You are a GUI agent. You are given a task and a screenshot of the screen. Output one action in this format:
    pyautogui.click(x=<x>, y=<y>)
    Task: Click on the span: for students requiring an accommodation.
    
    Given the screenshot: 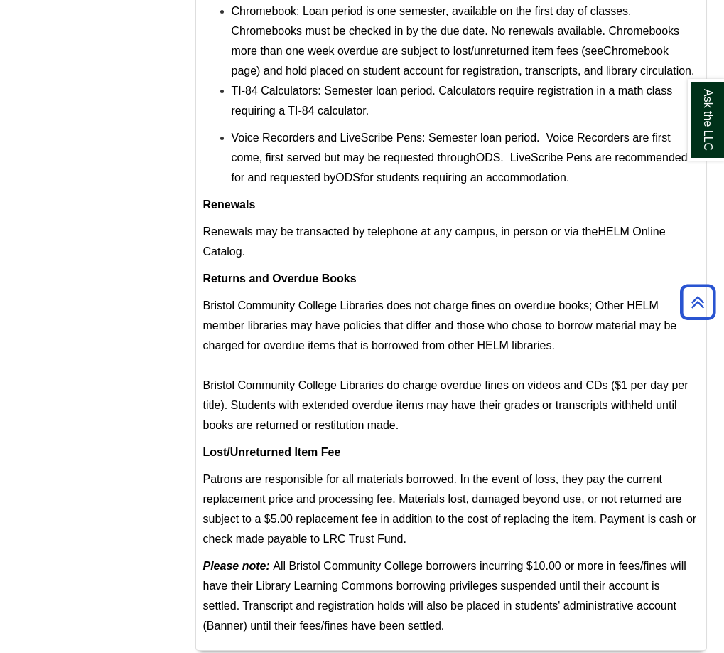 What is the action you would take?
    pyautogui.click(x=465, y=177)
    